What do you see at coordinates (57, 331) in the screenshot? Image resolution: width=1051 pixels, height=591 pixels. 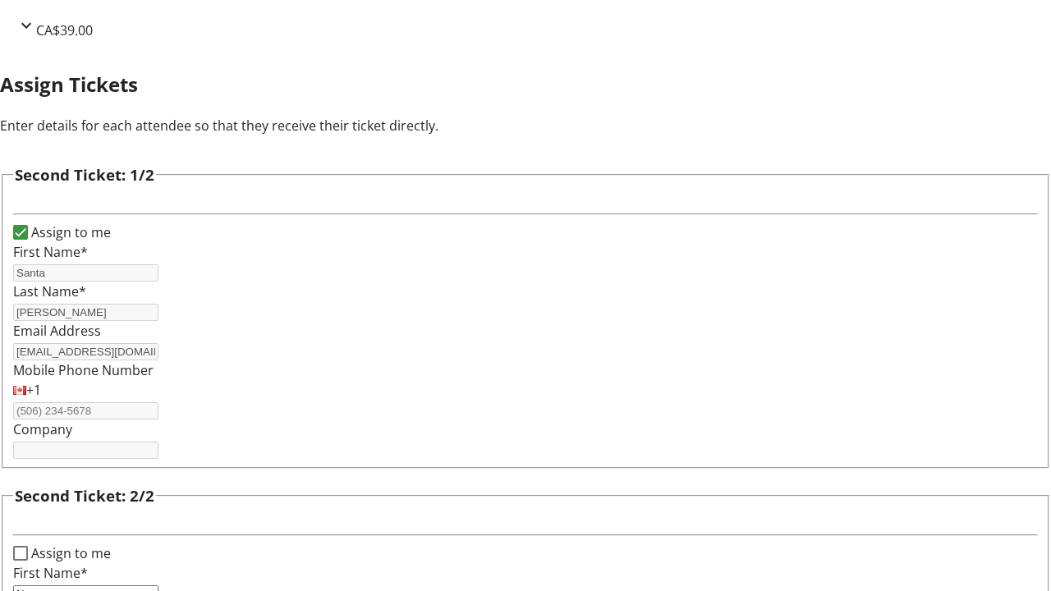 I see `label: Email Address` at bounding box center [57, 331].